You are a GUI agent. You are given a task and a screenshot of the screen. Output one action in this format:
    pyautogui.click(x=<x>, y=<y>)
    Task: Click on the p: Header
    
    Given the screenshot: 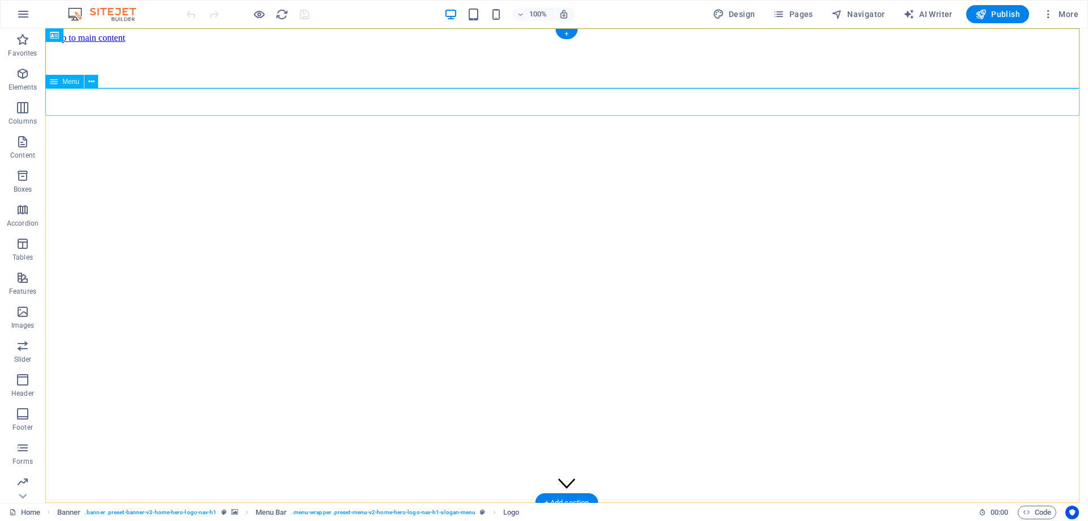 What is the action you would take?
    pyautogui.click(x=23, y=393)
    